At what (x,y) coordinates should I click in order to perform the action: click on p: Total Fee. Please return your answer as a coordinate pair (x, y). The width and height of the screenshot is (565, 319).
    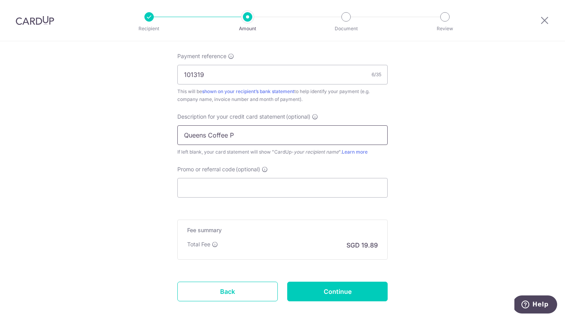
    Looking at the image, I should click on (199, 244).